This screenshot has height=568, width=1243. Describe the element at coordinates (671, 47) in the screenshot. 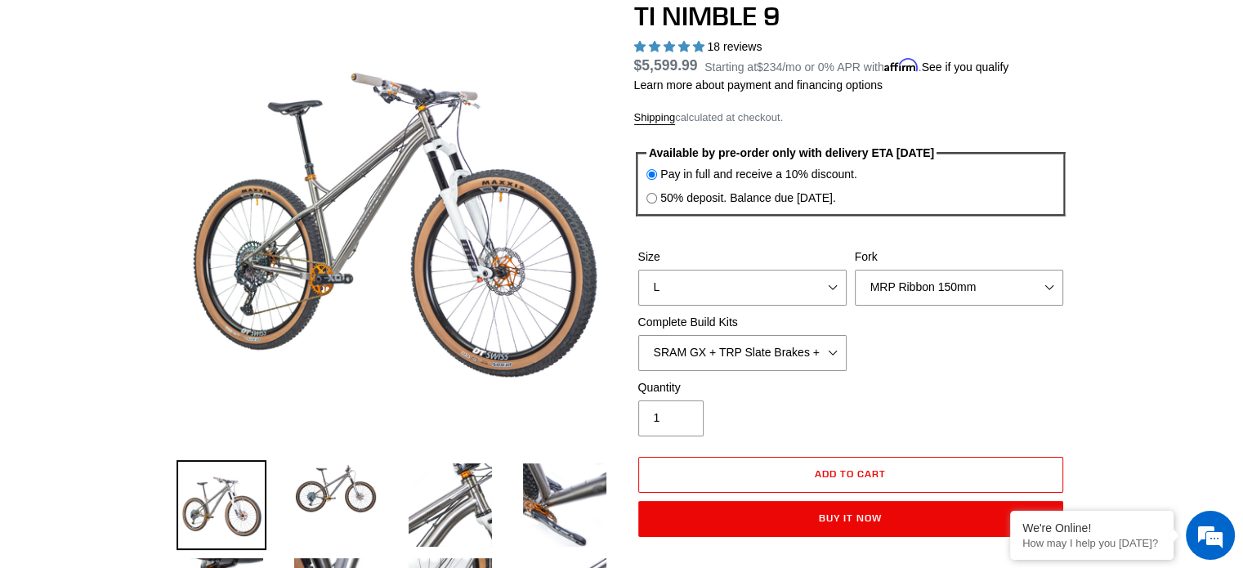

I see `span: 4.89 stars` at that location.